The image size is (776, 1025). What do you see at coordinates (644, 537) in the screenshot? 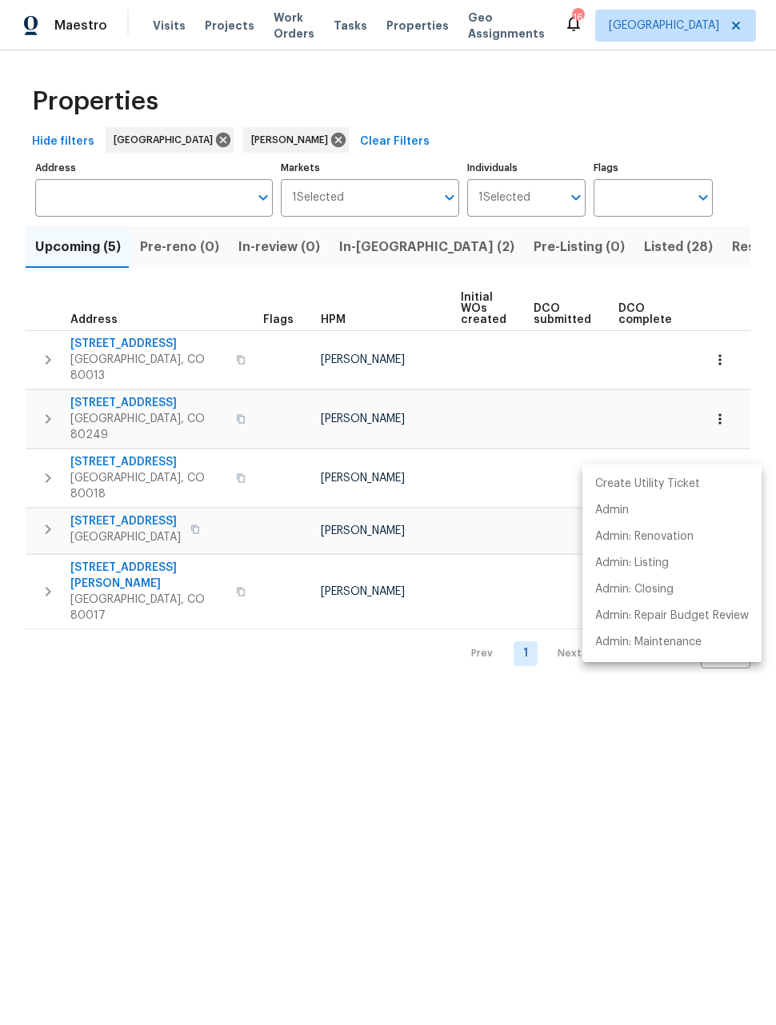
I see `p: Admin: Renovation` at bounding box center [644, 537].